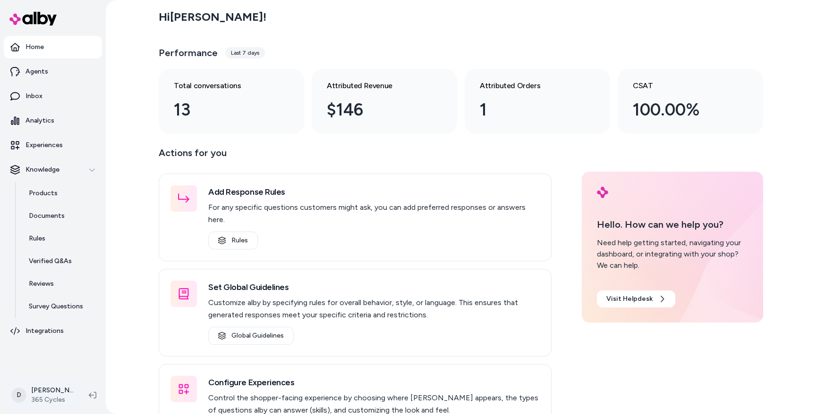 This screenshot has height=414, width=816. Describe the element at coordinates (384, 101) in the screenshot. I see `a: Attributed Revenue $146` at that location.